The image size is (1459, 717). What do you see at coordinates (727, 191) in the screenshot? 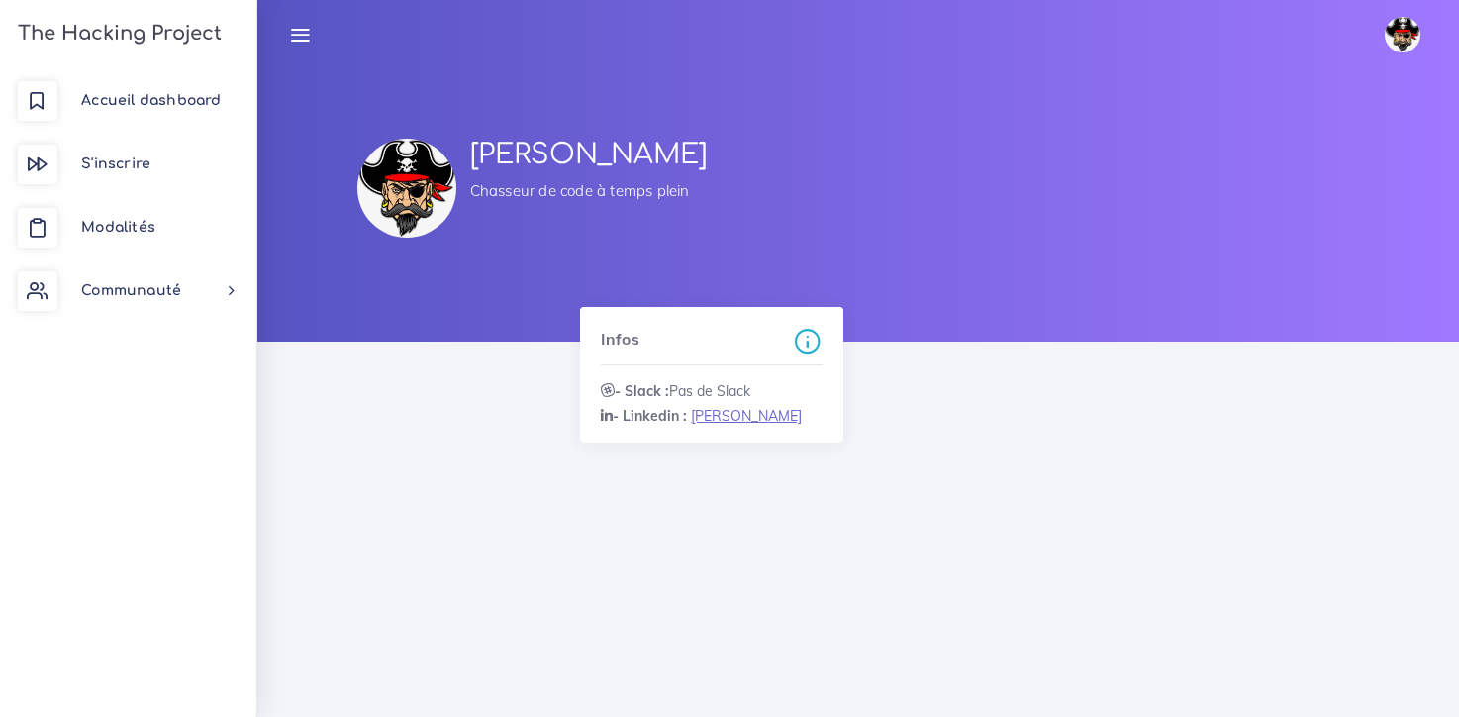
I see `p: Chasseur de code à temps plein` at bounding box center [727, 191].